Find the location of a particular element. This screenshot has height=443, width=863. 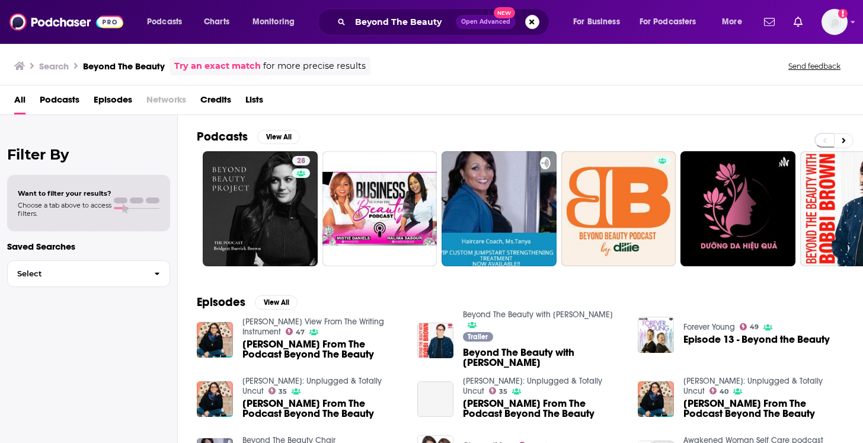

span: New is located at coordinates (505, 12).